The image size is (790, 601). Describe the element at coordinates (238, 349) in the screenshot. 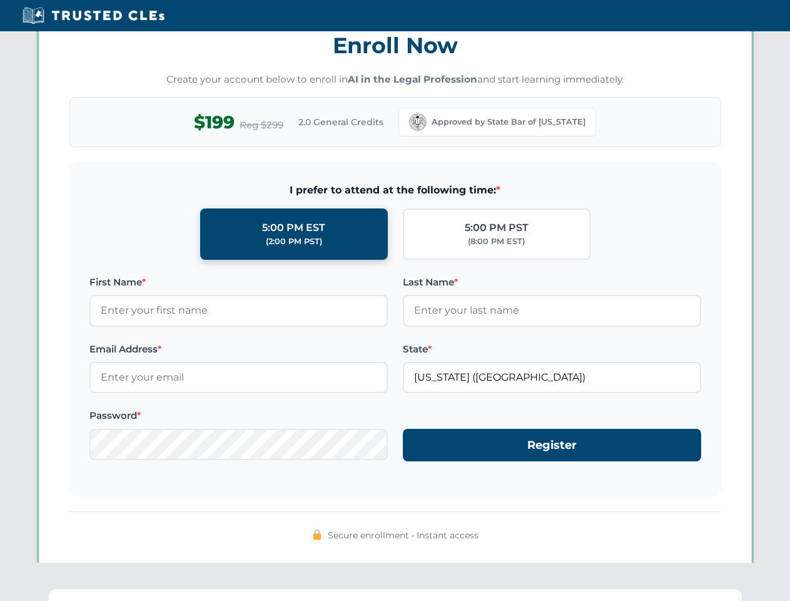

I see `label: Email Address` at that location.